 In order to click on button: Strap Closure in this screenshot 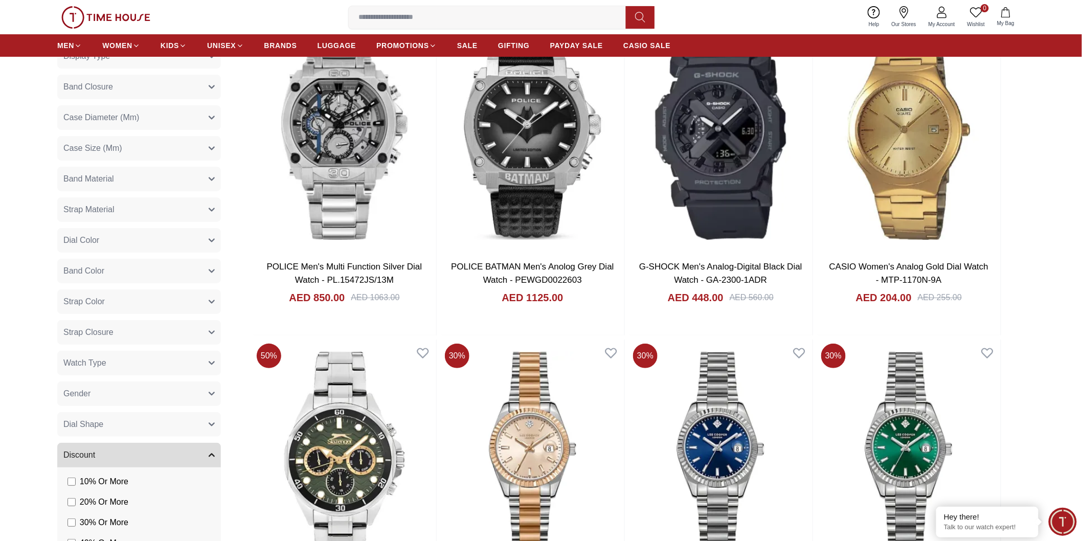, I will do `click(139, 332)`.